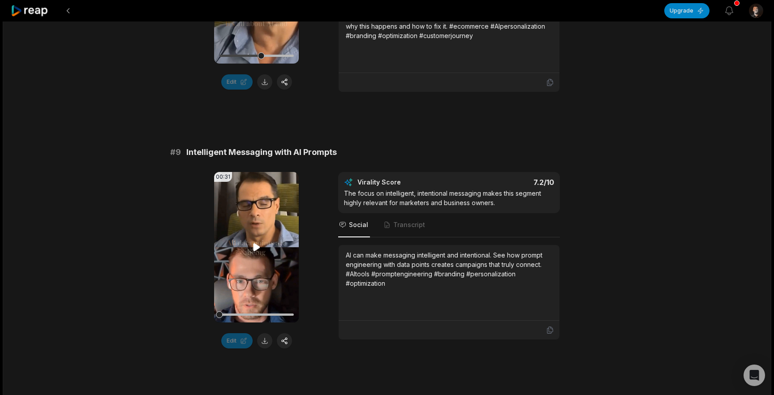 This screenshot has height=395, width=774. I want to click on span: # 9, so click(176, 152).